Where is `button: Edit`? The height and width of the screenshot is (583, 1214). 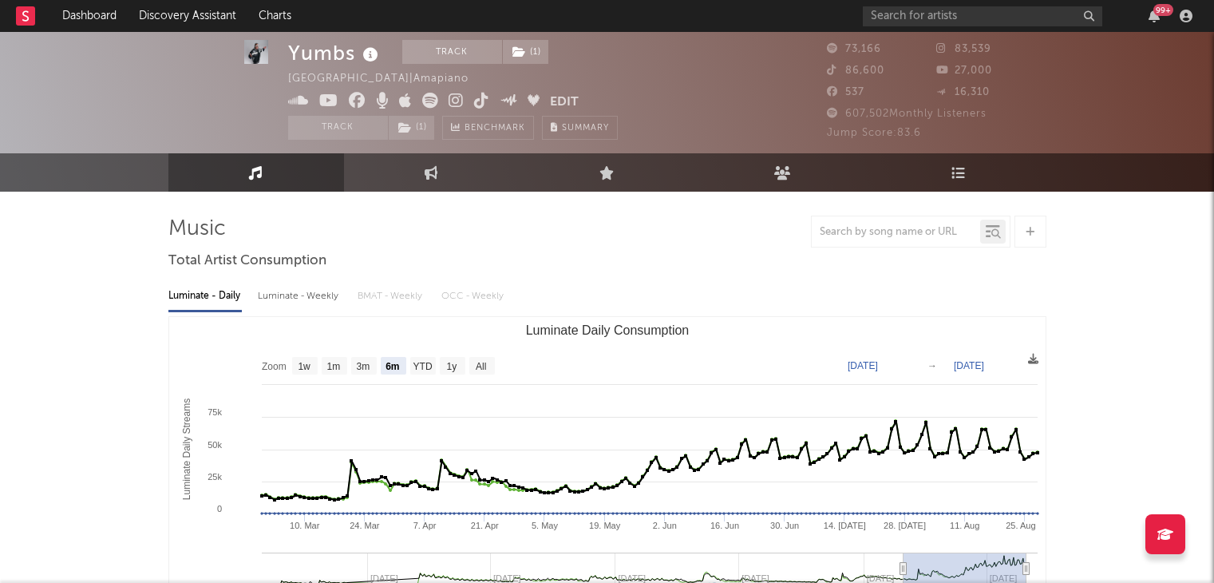
button: Edit is located at coordinates (564, 102).